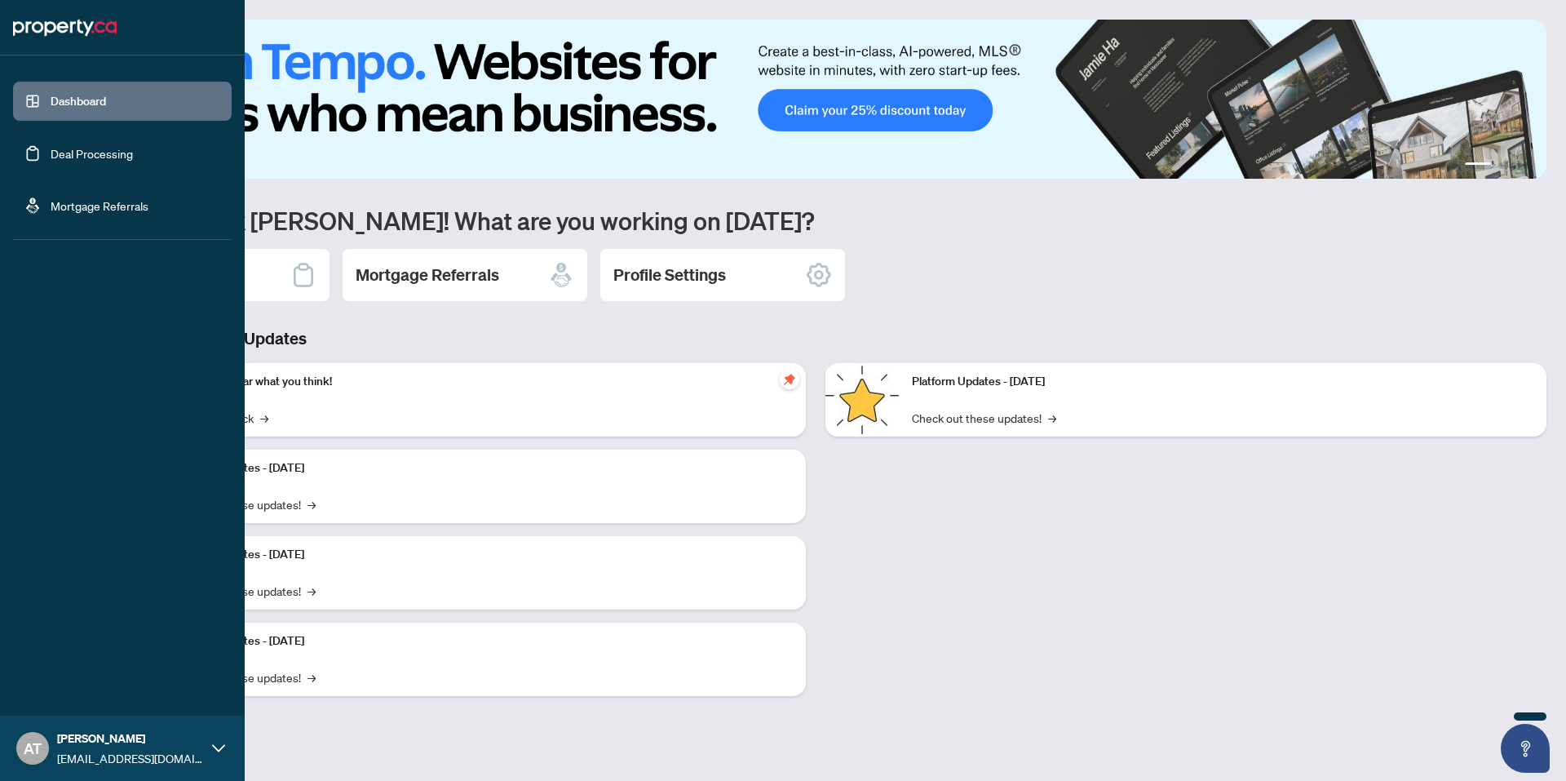 Image resolution: width=1566 pixels, height=781 pixels. What do you see at coordinates (482, 382) in the screenshot?
I see `p: We want to hear what you think!` at bounding box center [482, 382].